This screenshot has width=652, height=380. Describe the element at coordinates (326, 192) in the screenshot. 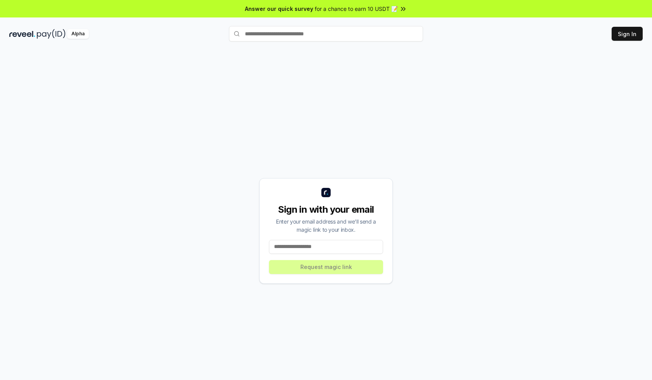

I see `img: logo_small` at that location.